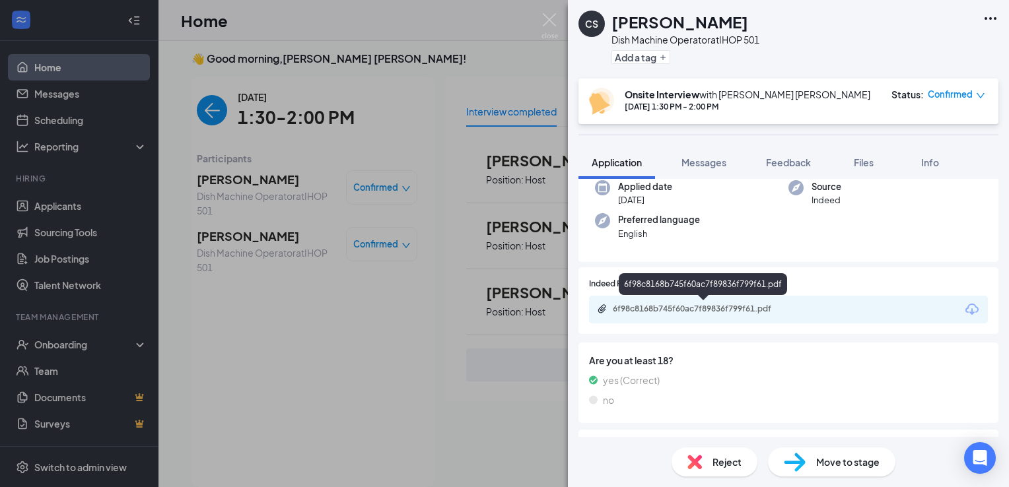 Image resolution: width=1009 pixels, height=487 pixels. Describe the element at coordinates (608, 400) in the screenshot. I see `span: no` at that location.